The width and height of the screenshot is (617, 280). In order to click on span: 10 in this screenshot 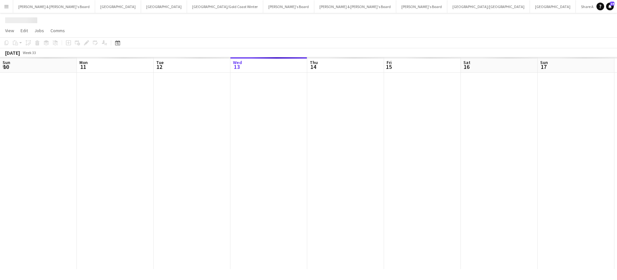, I will do `click(6, 67)`.